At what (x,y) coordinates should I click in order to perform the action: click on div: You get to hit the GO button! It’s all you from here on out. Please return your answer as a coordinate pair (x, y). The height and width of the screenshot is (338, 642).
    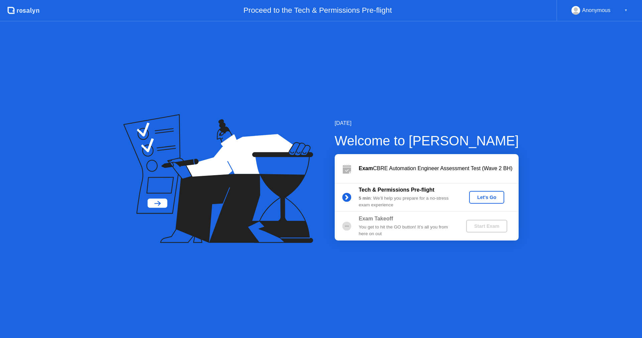
    Looking at the image, I should click on (407, 230).